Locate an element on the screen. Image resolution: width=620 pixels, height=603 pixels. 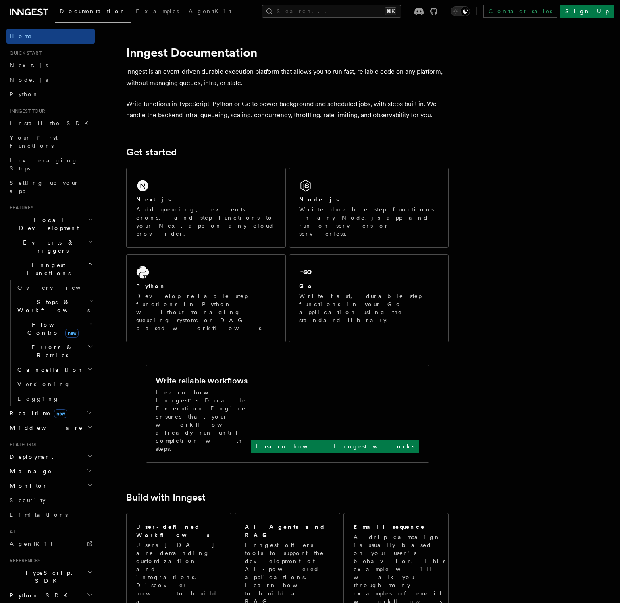
span: Node.js is located at coordinates (29, 80).